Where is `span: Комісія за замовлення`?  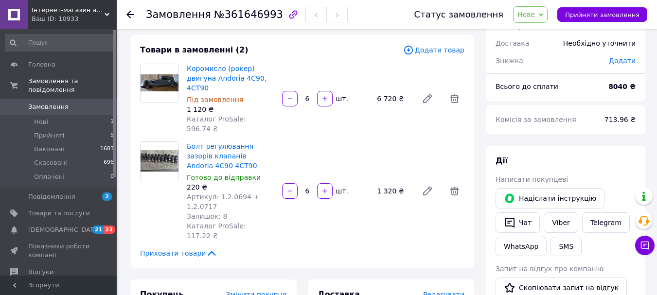 span: Комісія за замовлення is located at coordinates (536, 120).